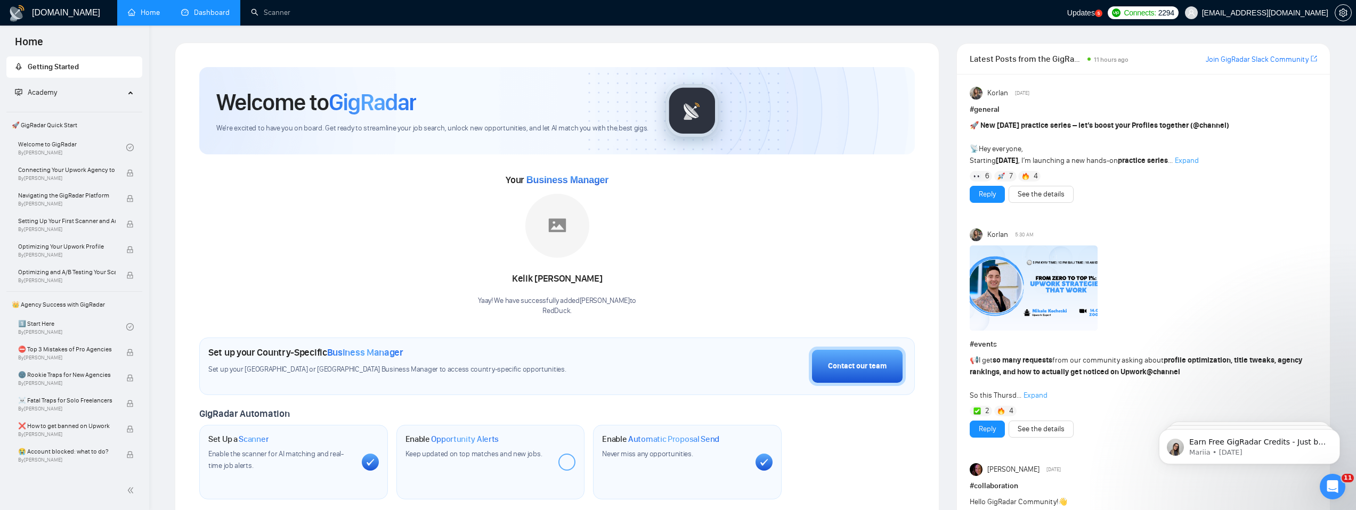 This screenshot has height=510, width=1356. What do you see at coordinates (1313, 59) in the screenshot?
I see `a: export` at bounding box center [1313, 59].